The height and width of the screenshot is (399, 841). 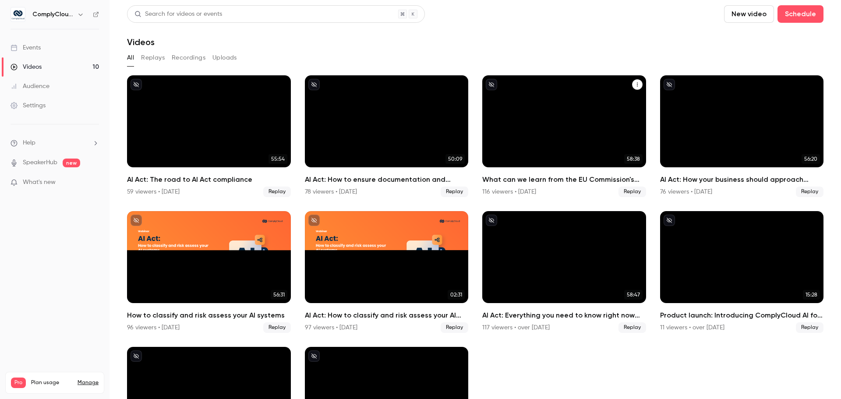 I want to click on section: Videos, so click(x=475, y=199).